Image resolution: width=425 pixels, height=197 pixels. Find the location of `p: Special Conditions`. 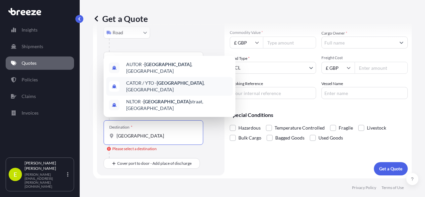

p: Special Conditions is located at coordinates (319, 115).